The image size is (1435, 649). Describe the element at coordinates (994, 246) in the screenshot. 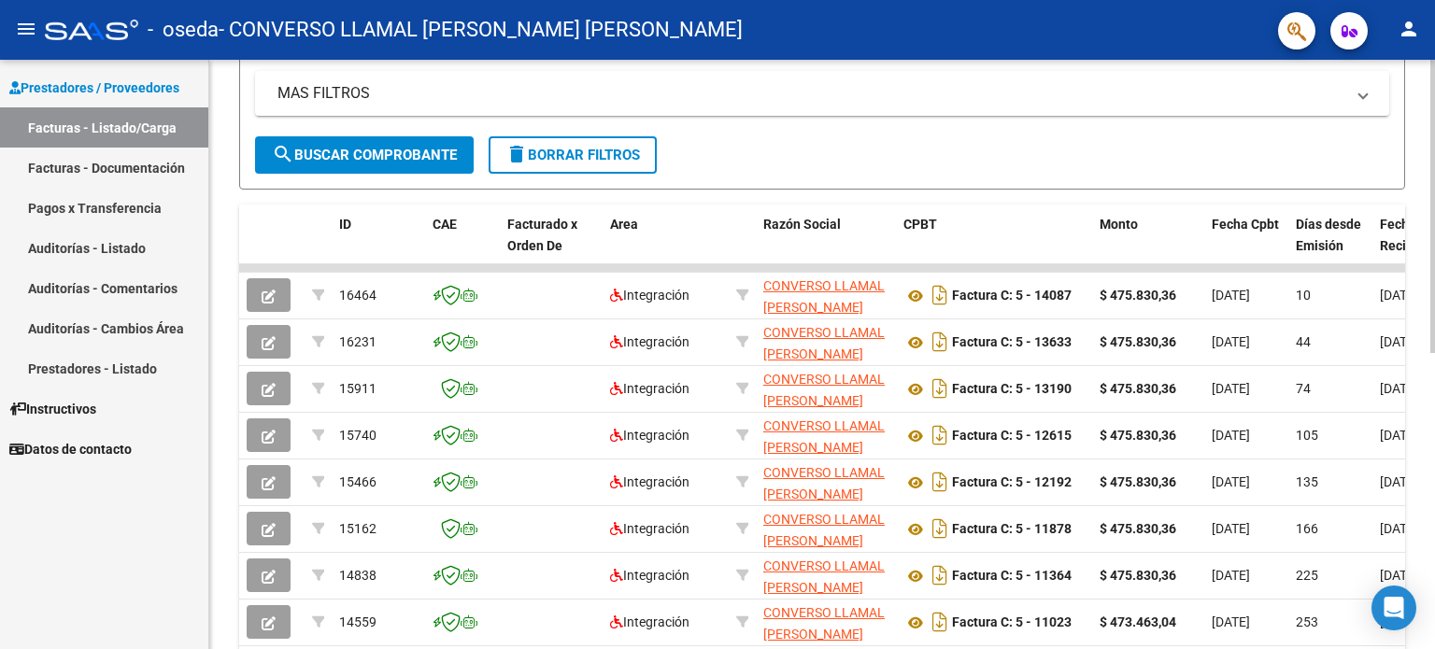

I see `datatable-header-cell: CPBT` at that location.